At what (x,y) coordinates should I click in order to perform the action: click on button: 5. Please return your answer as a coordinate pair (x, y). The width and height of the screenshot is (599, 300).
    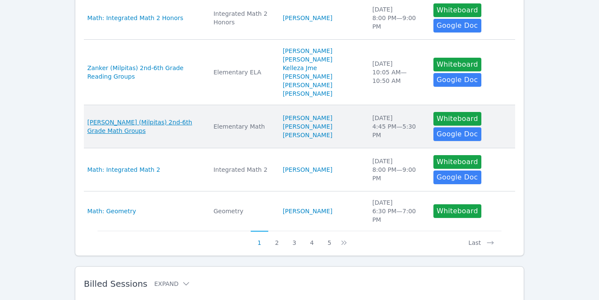
    Looking at the image, I should click on (329, 239).